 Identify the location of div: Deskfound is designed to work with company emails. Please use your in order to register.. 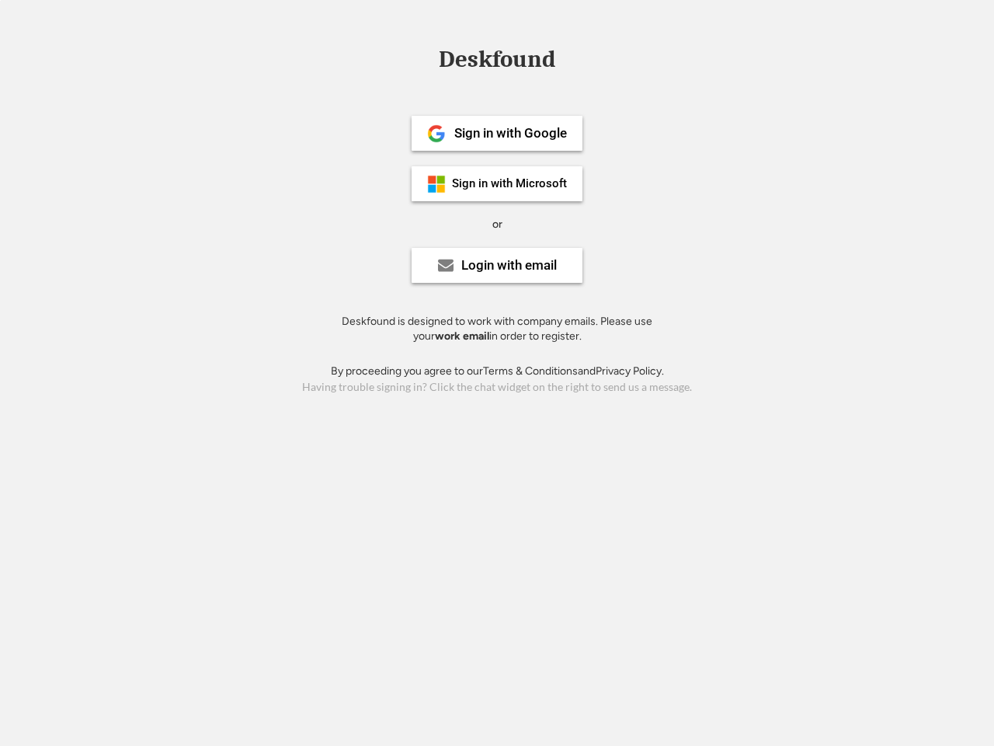
(497, 329).